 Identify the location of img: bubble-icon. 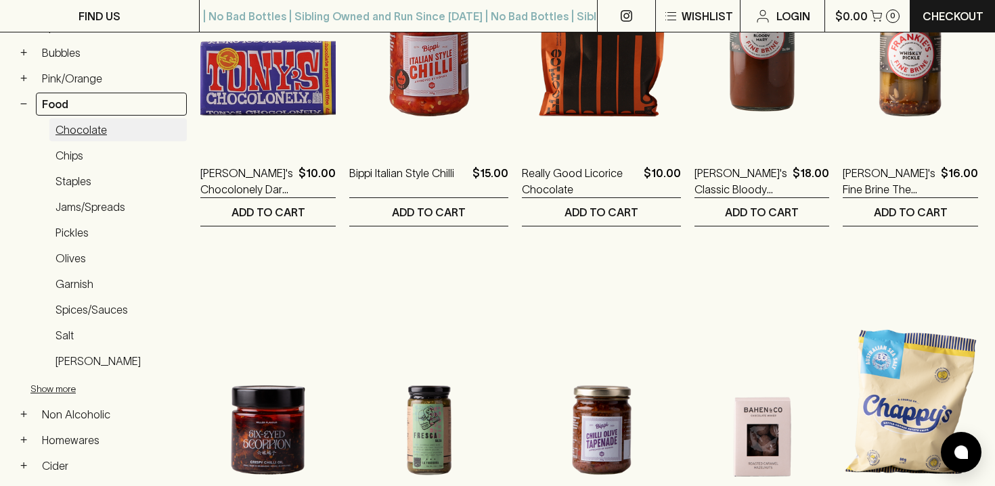
(961, 453).